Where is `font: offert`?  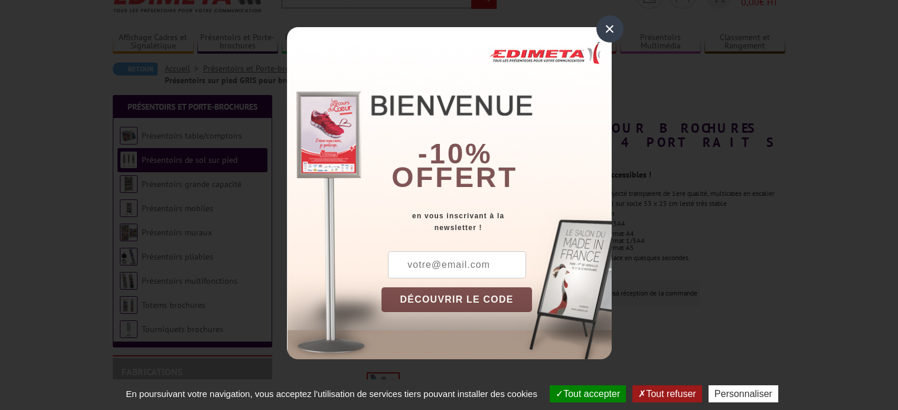 font: offert is located at coordinates (455, 177).